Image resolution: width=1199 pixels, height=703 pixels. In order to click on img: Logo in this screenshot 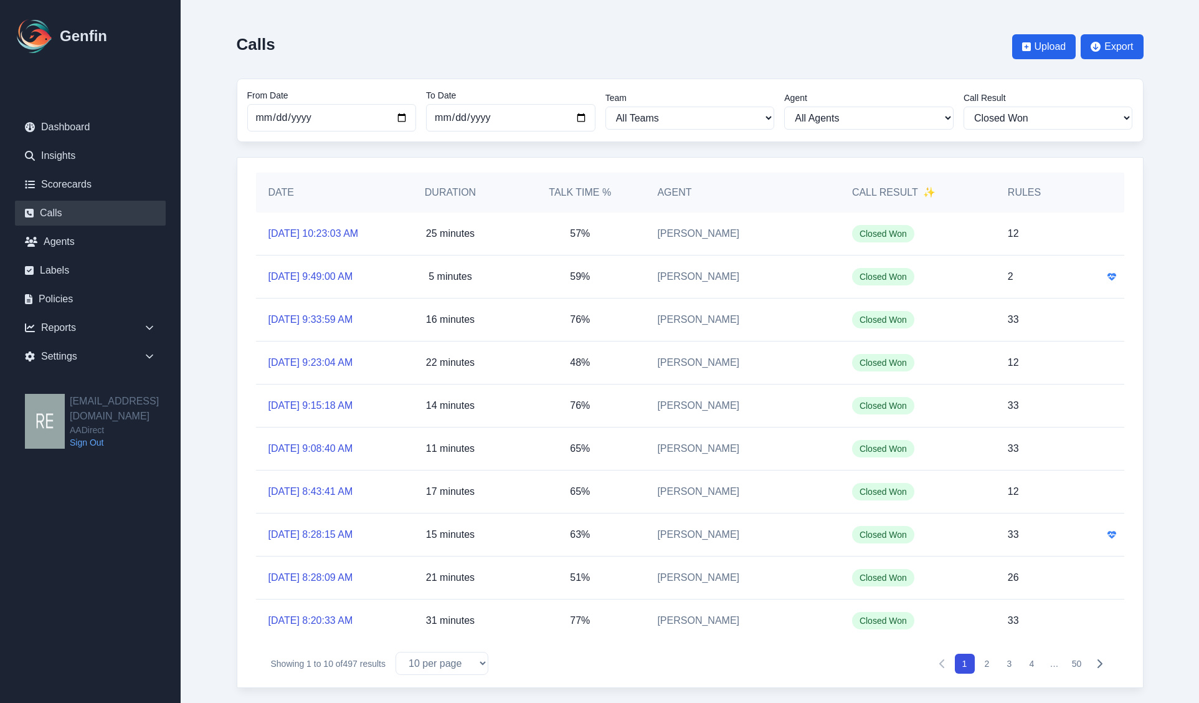, I will do `click(35, 36)`.